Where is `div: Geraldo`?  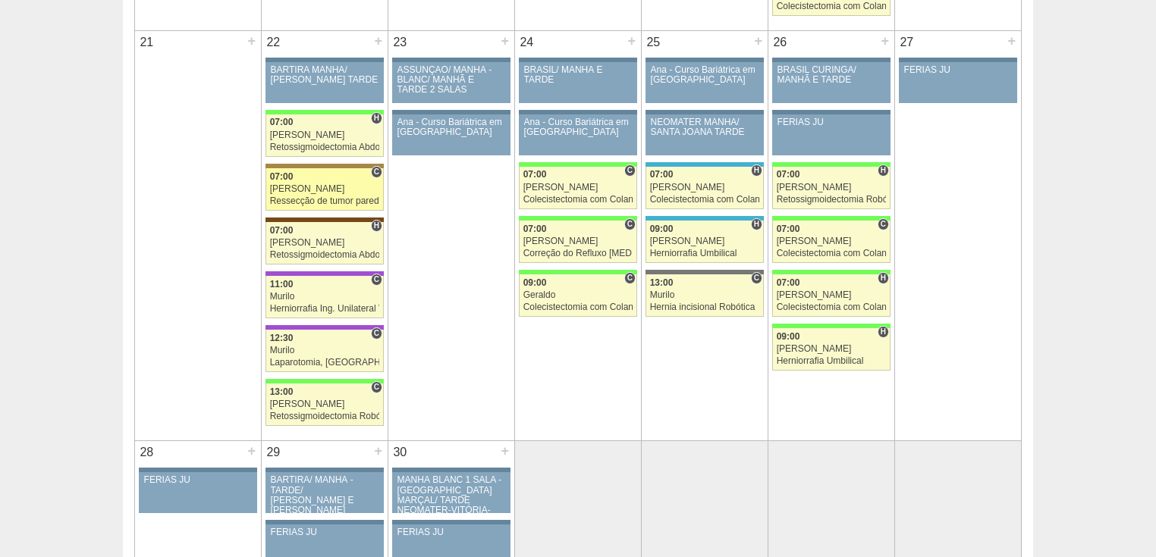 div: Geraldo is located at coordinates (578, 295).